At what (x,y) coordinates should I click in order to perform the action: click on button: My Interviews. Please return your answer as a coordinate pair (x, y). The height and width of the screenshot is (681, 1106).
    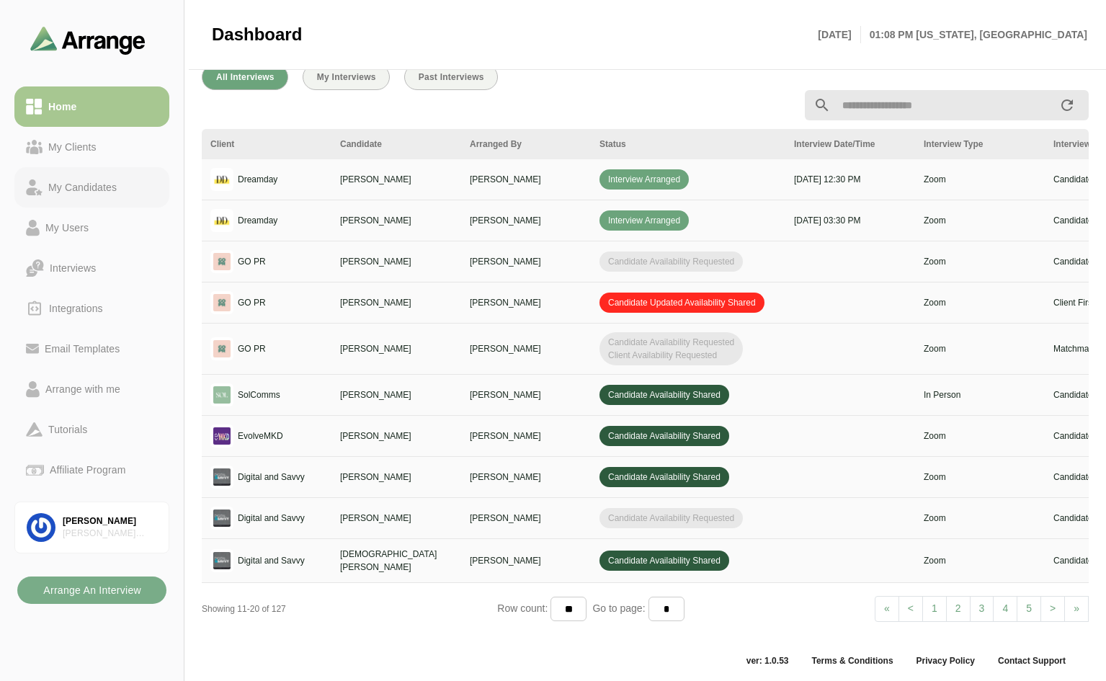
    Looking at the image, I should click on (346, 77).